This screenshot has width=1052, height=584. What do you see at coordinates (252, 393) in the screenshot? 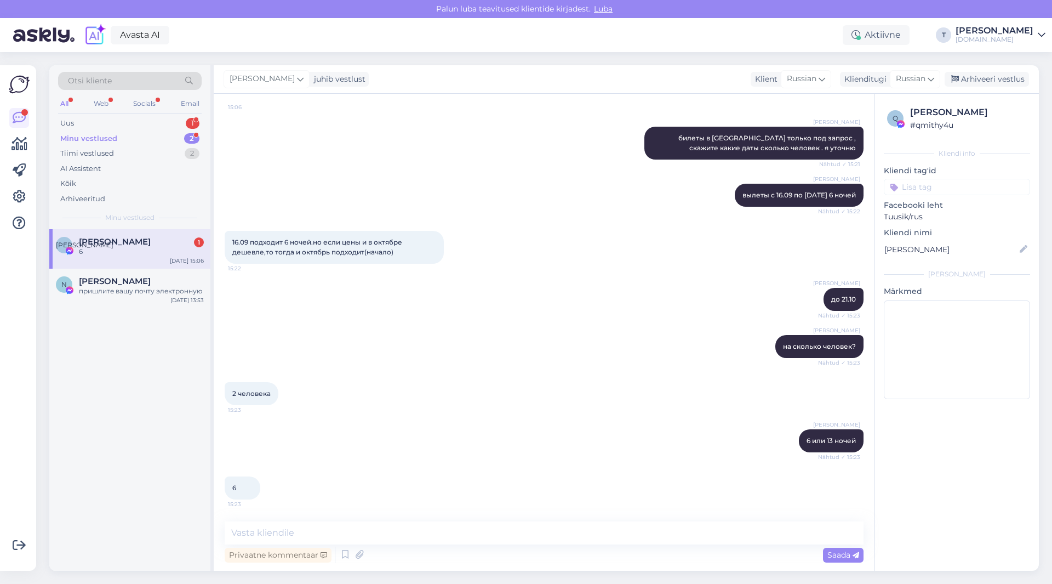
I see `span: 2 человека` at bounding box center [252, 393].